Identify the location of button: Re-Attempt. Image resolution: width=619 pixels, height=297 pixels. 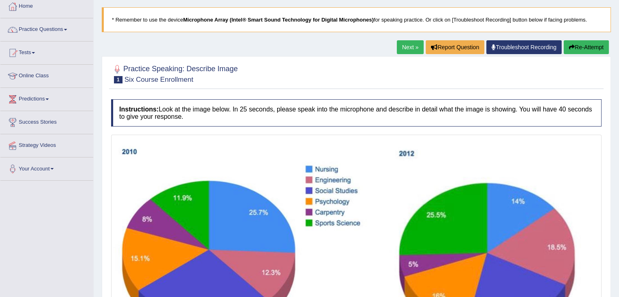
(586, 47).